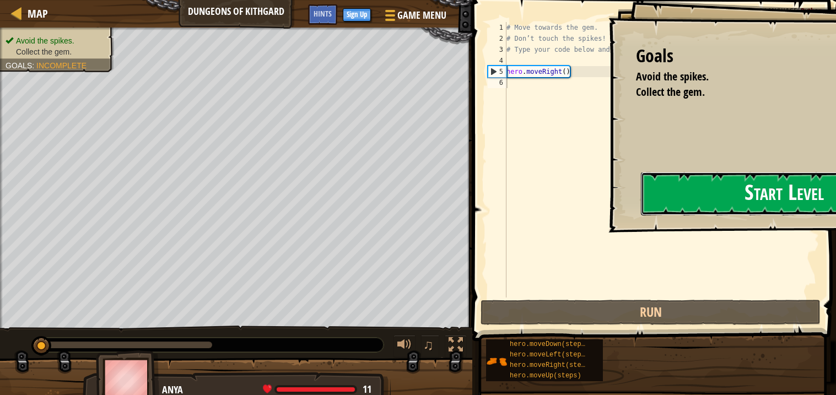 The height and width of the screenshot is (395, 836). What do you see at coordinates (497, 28) in the screenshot?
I see `div: 1` at bounding box center [497, 28].